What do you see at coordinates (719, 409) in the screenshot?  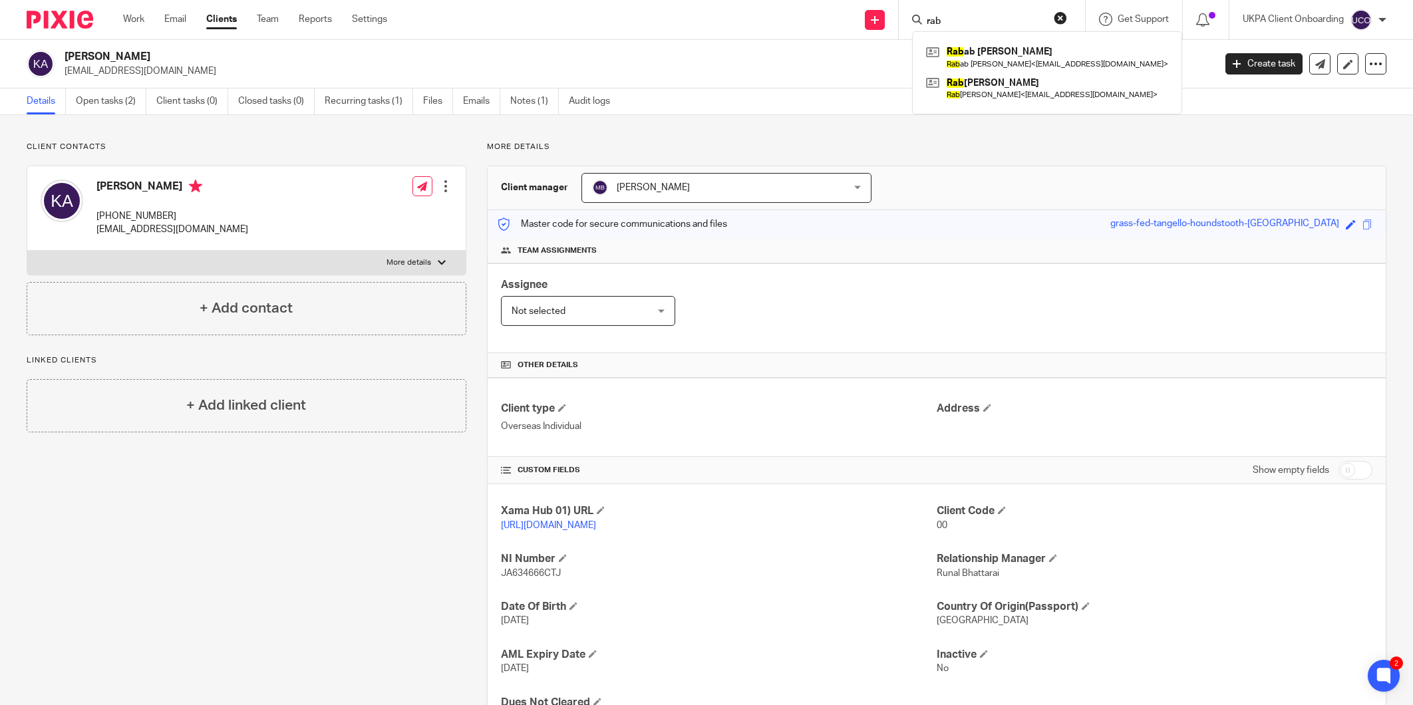 I see `h4: Client type` at bounding box center [719, 409].